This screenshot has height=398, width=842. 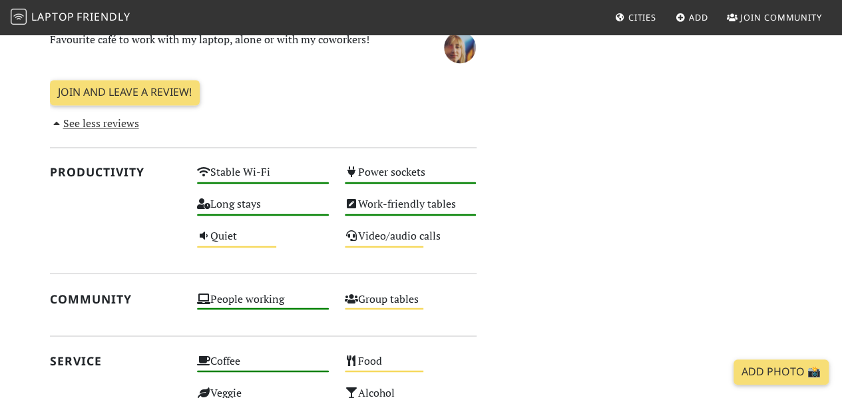 What do you see at coordinates (19, 17) in the screenshot?
I see `img: LaptopFriendly` at bounding box center [19, 17].